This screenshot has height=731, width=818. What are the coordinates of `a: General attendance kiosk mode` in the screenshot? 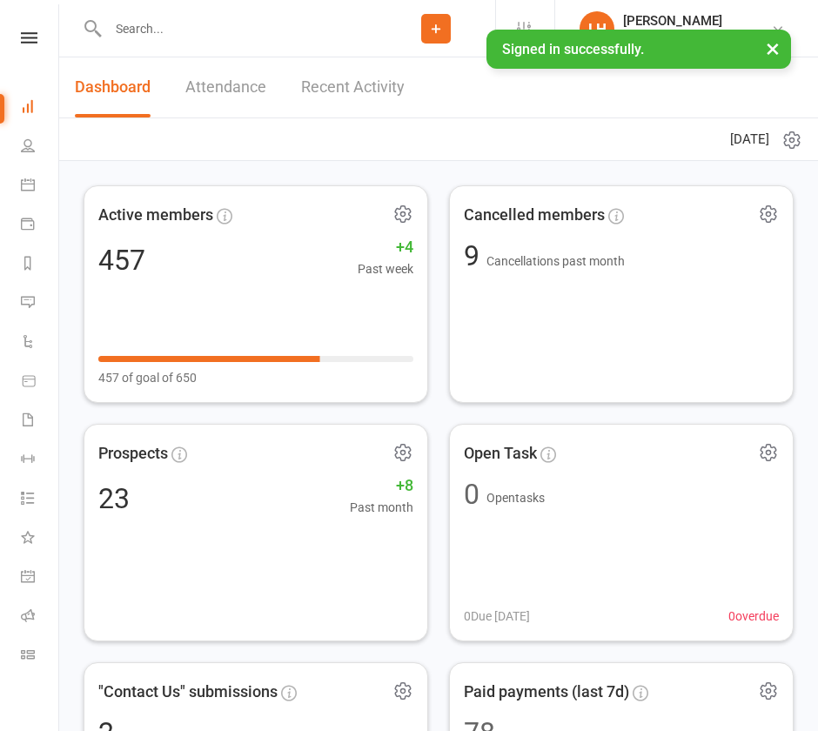 It's located at (40, 578).